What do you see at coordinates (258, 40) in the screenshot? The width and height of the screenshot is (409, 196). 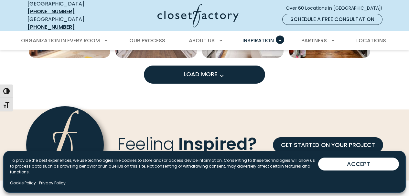 I see `span: Inspiration` at bounding box center [258, 40].